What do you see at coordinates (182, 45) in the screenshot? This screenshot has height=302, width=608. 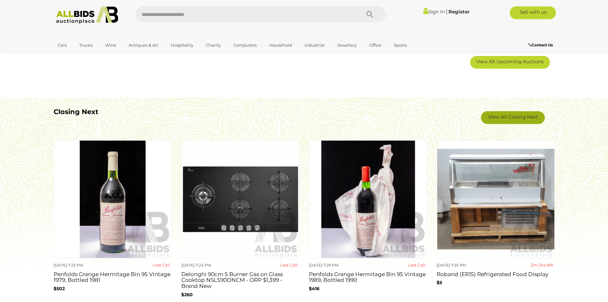 I see `a: Hospitality` at bounding box center [182, 45].